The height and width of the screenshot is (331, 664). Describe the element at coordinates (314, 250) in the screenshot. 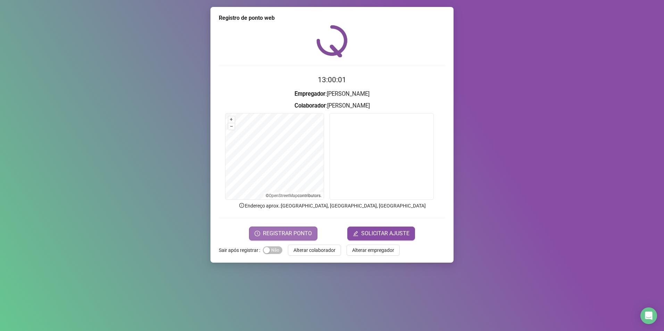

I see `button: Alterar colaborador` at that location.